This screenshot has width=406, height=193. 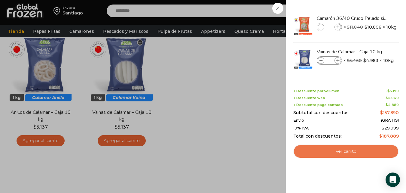 I want to click on a: Vainas de Calamar - Caja 10 kg, so click(x=353, y=52).